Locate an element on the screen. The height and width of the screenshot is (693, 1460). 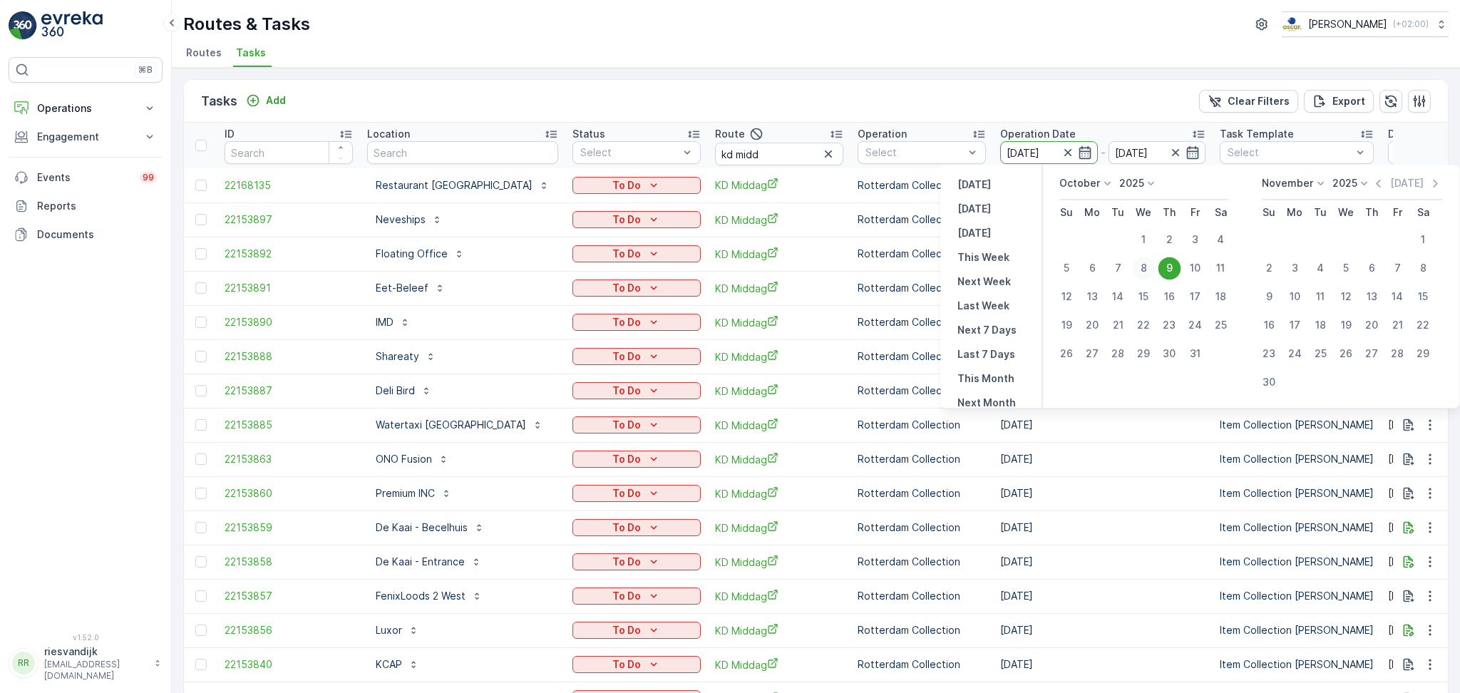
button: Yesterday is located at coordinates (974, 185).